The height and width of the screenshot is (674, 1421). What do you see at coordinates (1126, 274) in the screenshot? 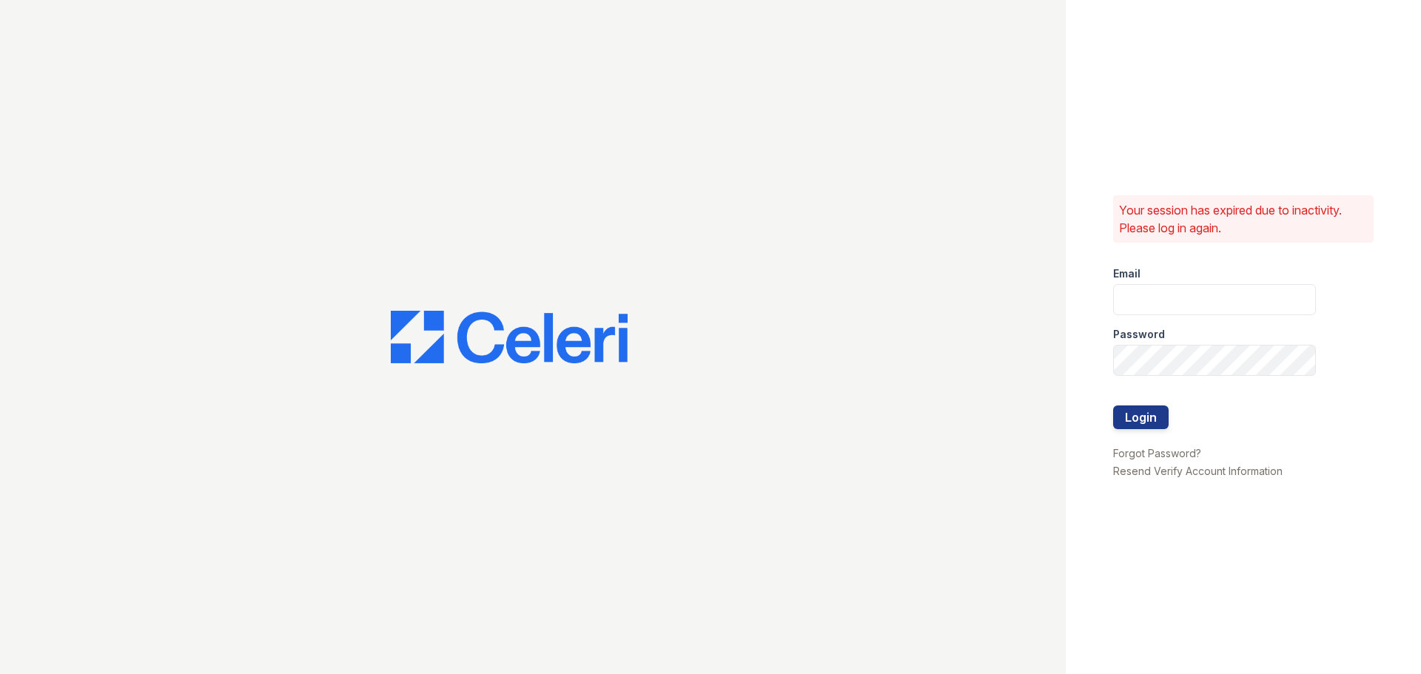
I see `label: Email` at bounding box center [1126, 274].